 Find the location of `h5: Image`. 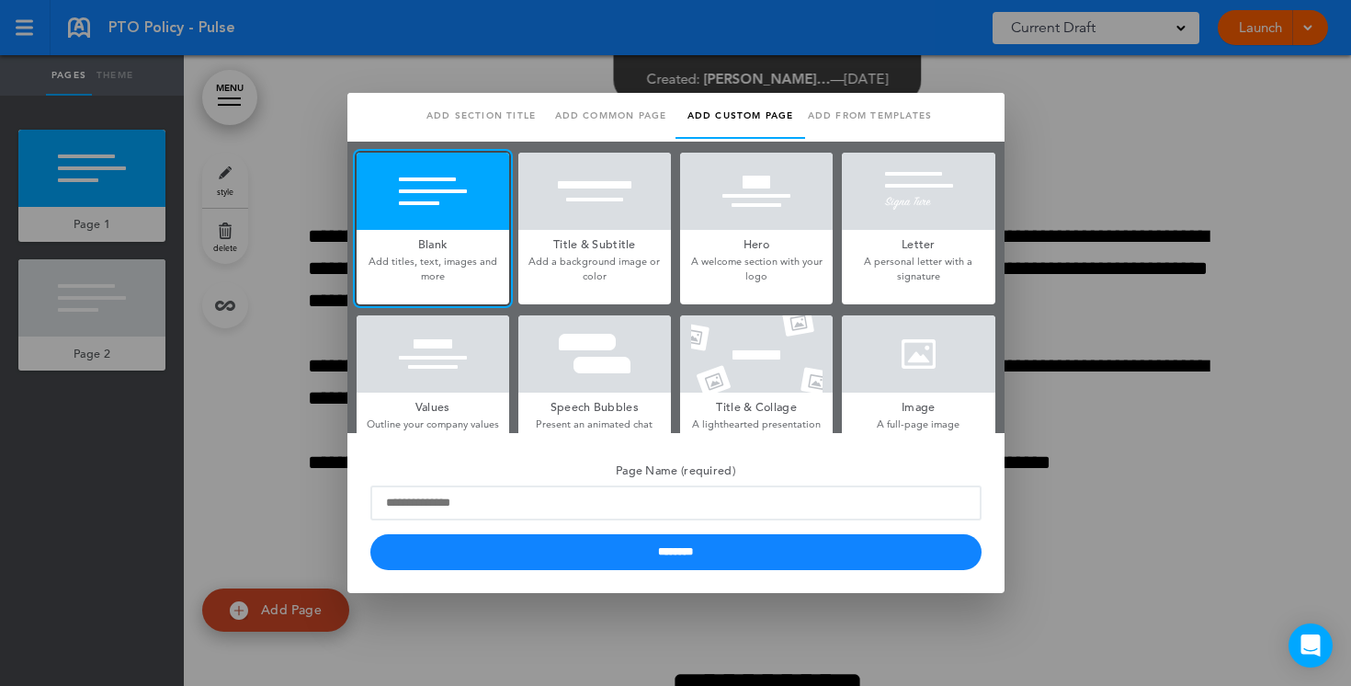

h5: Image is located at coordinates (918, 405).